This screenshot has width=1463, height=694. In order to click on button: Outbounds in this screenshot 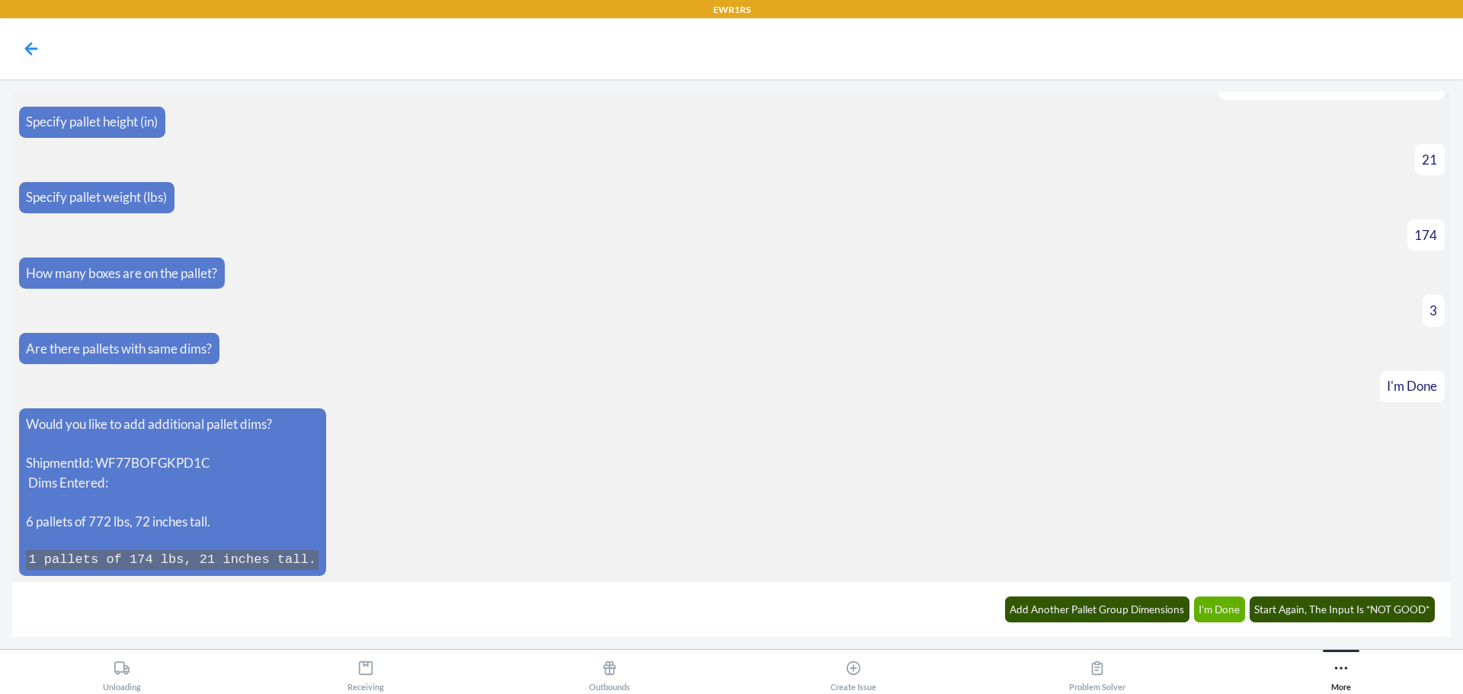, I will do `click(610, 671)`.